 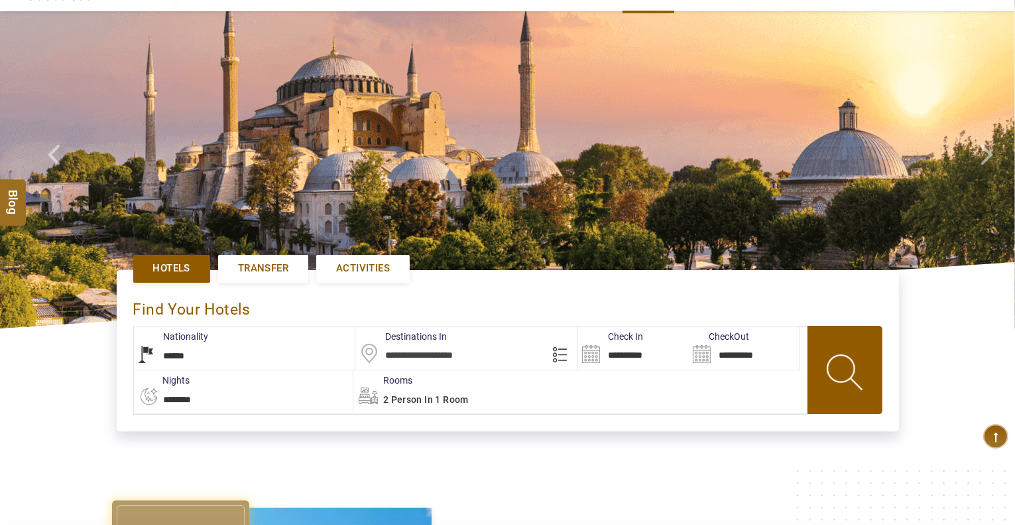 I want to click on a: Check next image, so click(x=990, y=170).